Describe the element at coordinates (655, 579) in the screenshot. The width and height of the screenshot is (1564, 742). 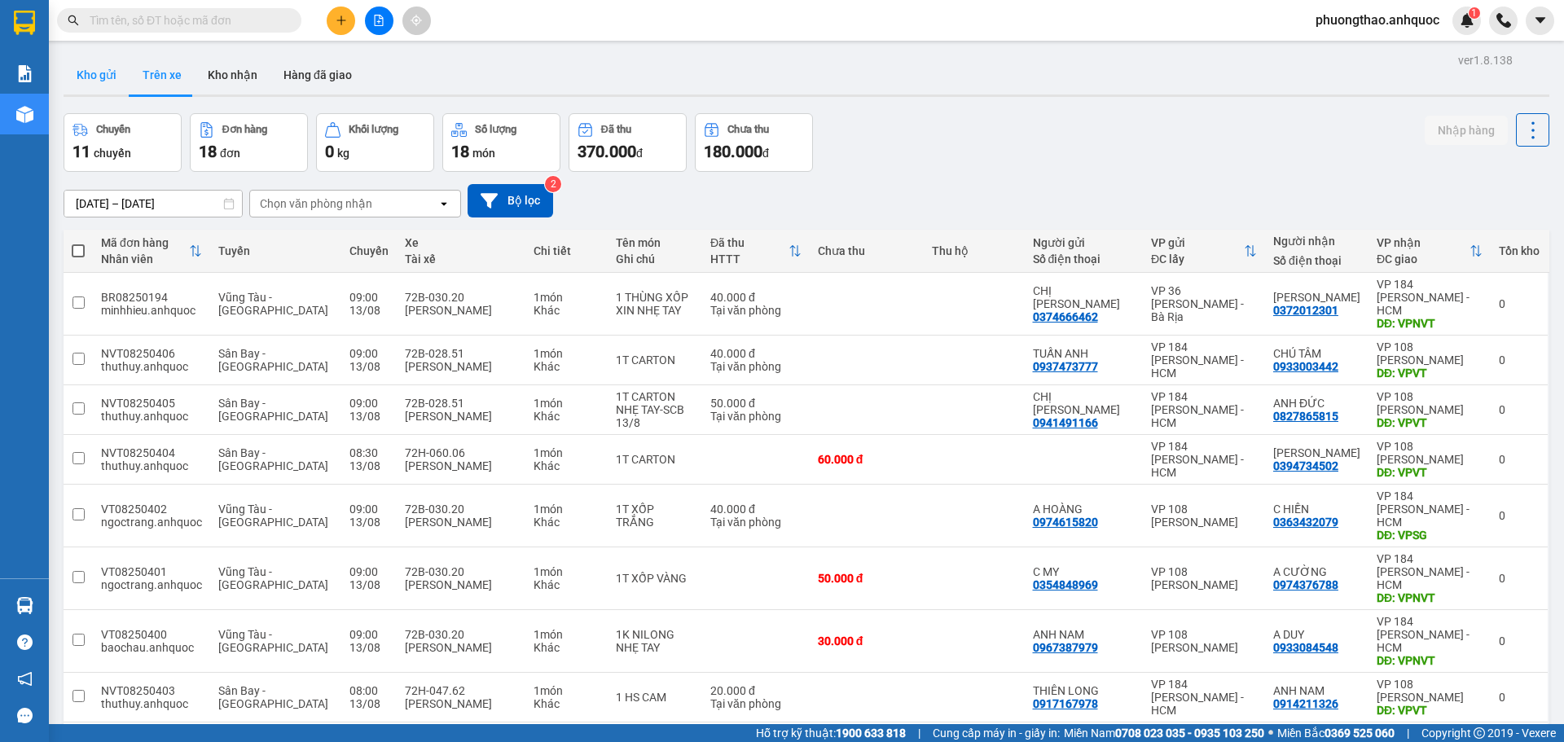
I see `div: 1T XỐP VÀNG` at that location.